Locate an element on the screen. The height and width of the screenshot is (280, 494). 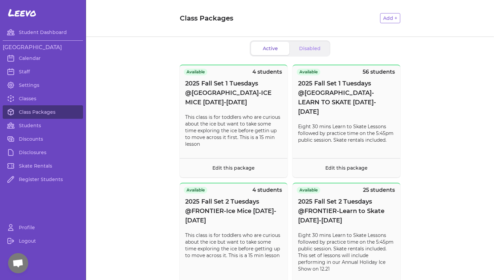
a: Register Students is located at coordinates (43, 179).